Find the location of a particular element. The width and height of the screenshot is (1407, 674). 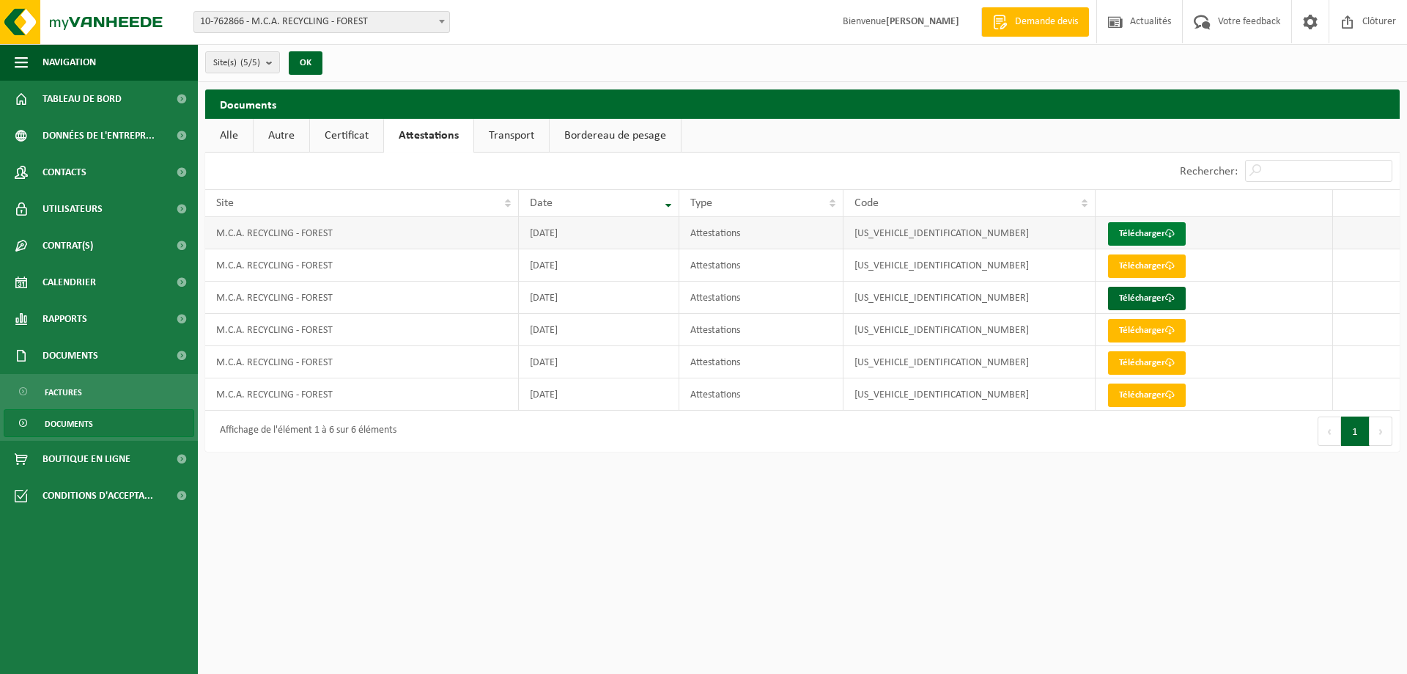

a: Autre is located at coordinates (281, 136).